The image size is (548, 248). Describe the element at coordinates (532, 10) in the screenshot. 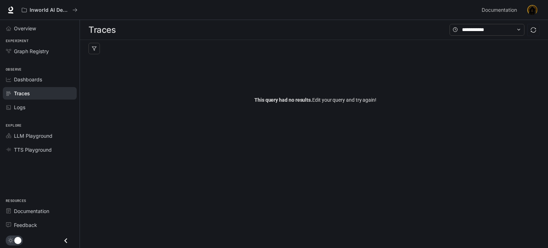

I see `button: User avatar` at that location.